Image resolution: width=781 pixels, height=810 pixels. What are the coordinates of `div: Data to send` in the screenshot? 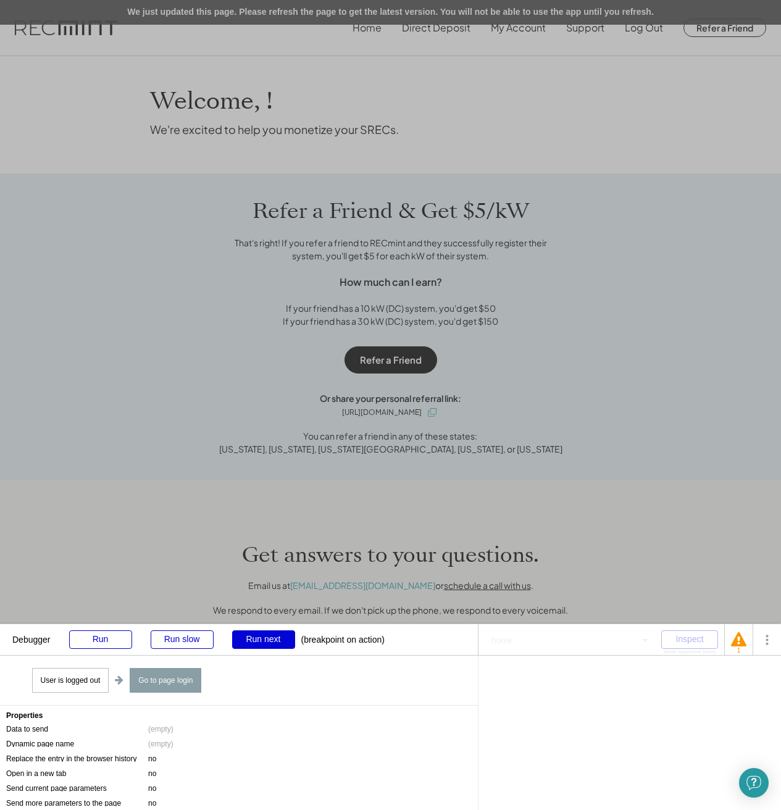 It's located at (77, 728).